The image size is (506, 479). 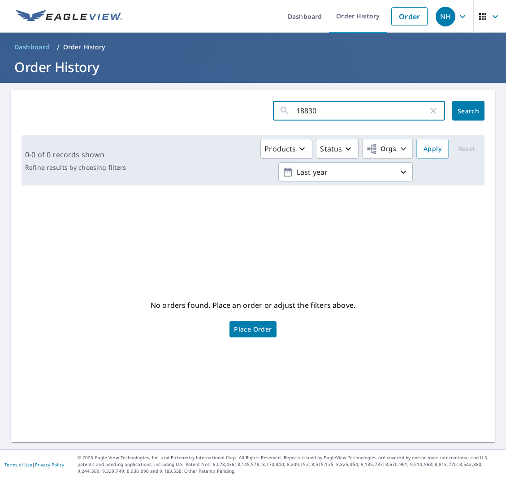 What do you see at coordinates (49, 464) in the screenshot?
I see `a: Privacy Policy` at bounding box center [49, 464].